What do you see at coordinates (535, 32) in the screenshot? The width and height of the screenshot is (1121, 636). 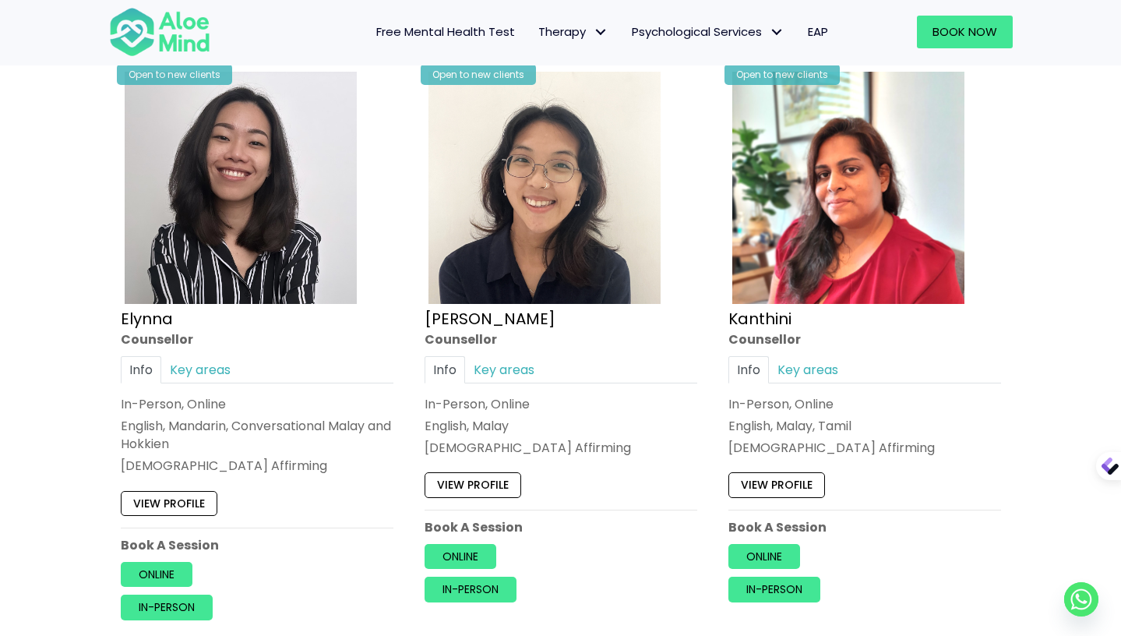 I see `nav: Menu` at bounding box center [535, 32].